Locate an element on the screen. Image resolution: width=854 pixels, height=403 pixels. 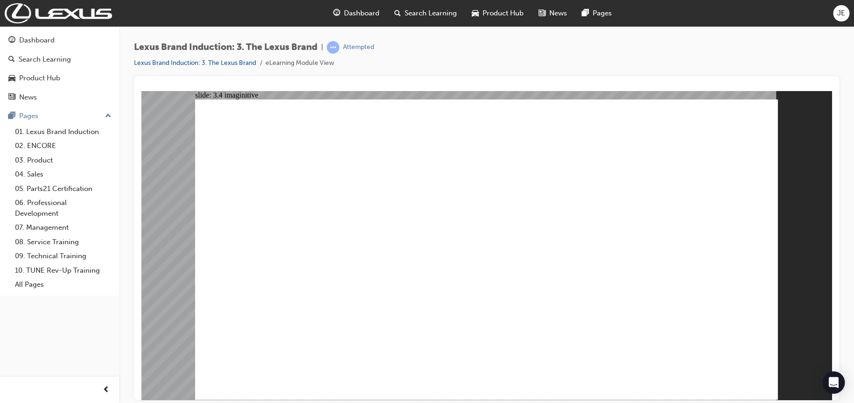
a: 04. Sales is located at coordinates (63, 174).